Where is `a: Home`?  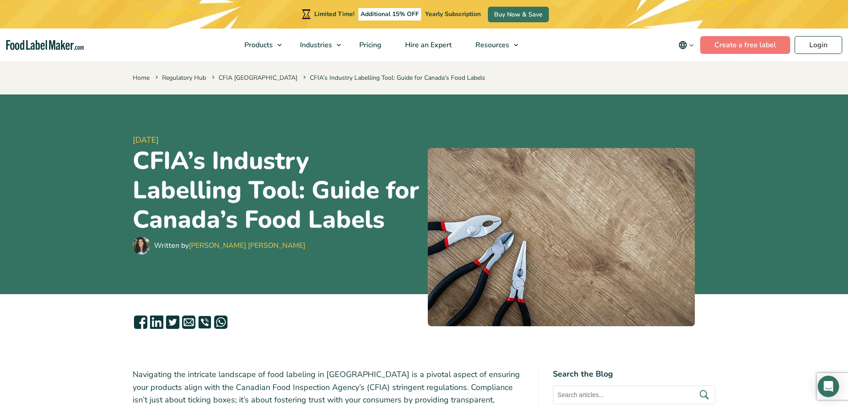
a: Home is located at coordinates (141, 77).